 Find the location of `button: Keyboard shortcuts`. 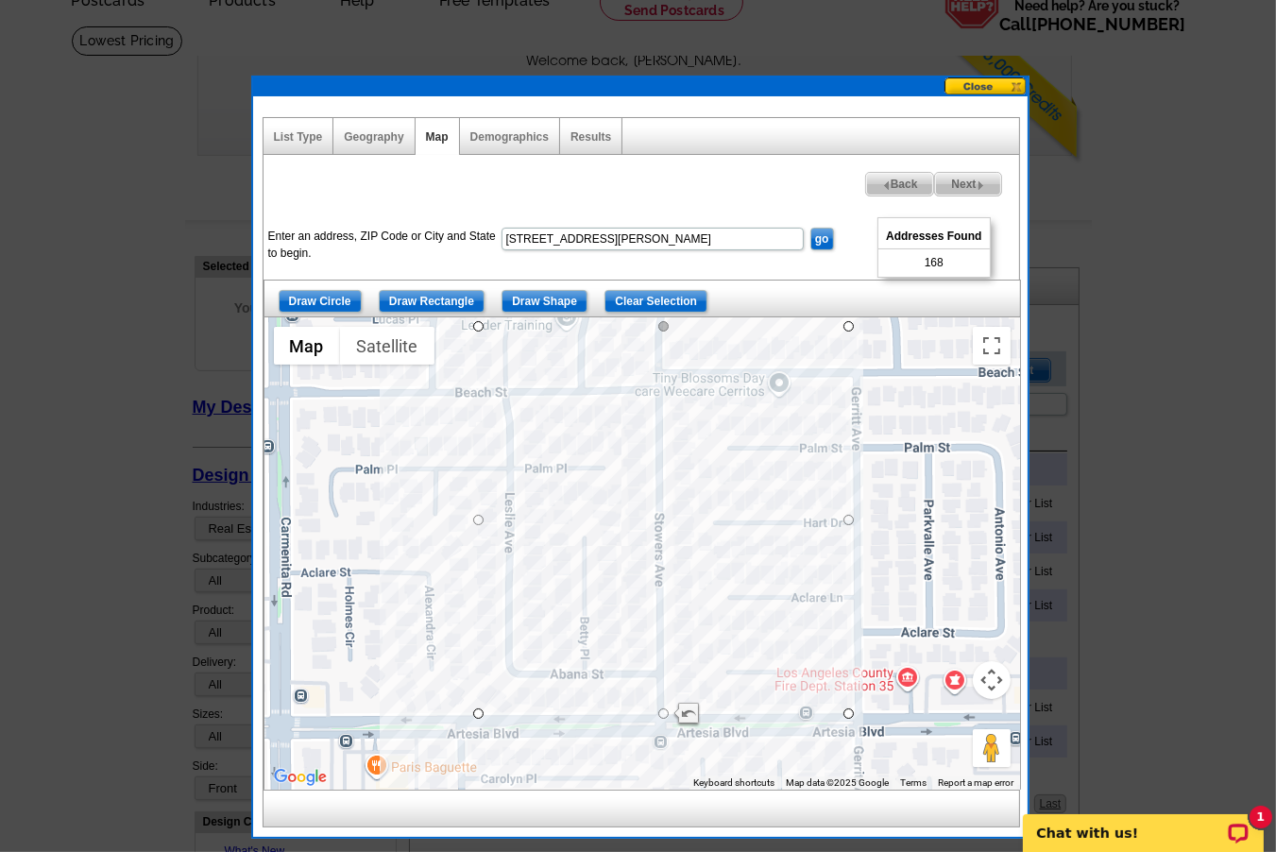

button: Keyboard shortcuts is located at coordinates (735, 783).